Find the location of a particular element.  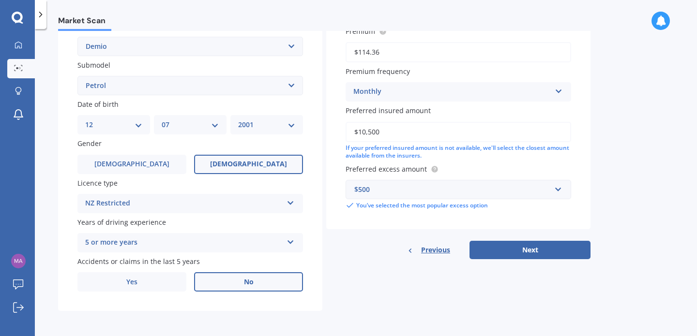

span: Previous is located at coordinates (435, 250).